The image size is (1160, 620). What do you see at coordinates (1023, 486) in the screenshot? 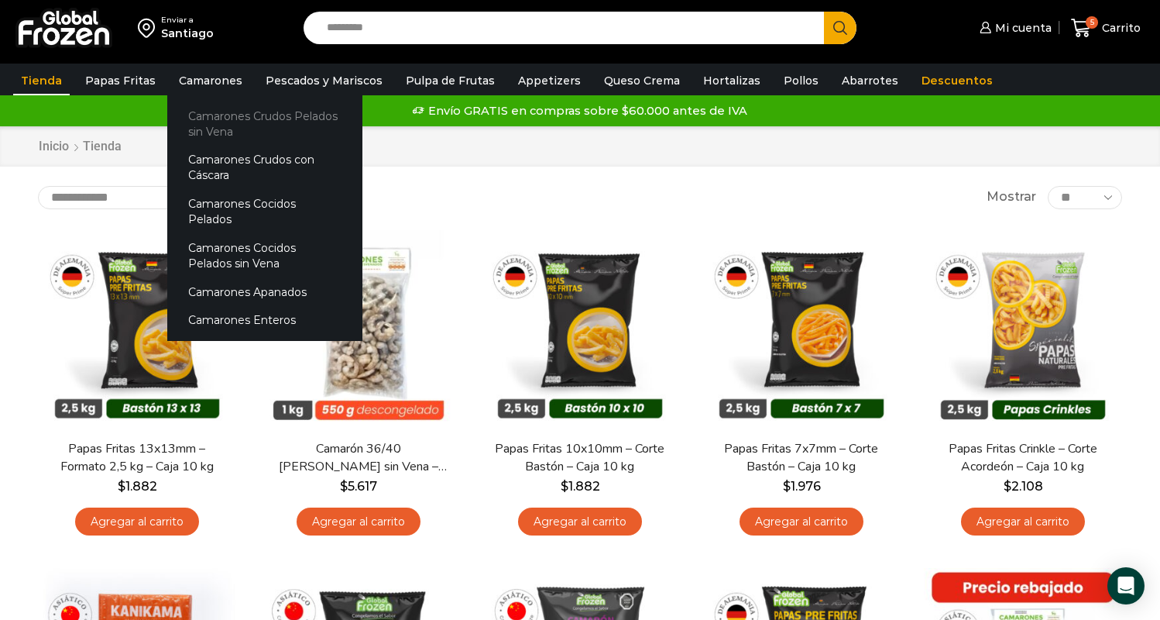
I see `bdi: 2.108` at bounding box center [1023, 486].